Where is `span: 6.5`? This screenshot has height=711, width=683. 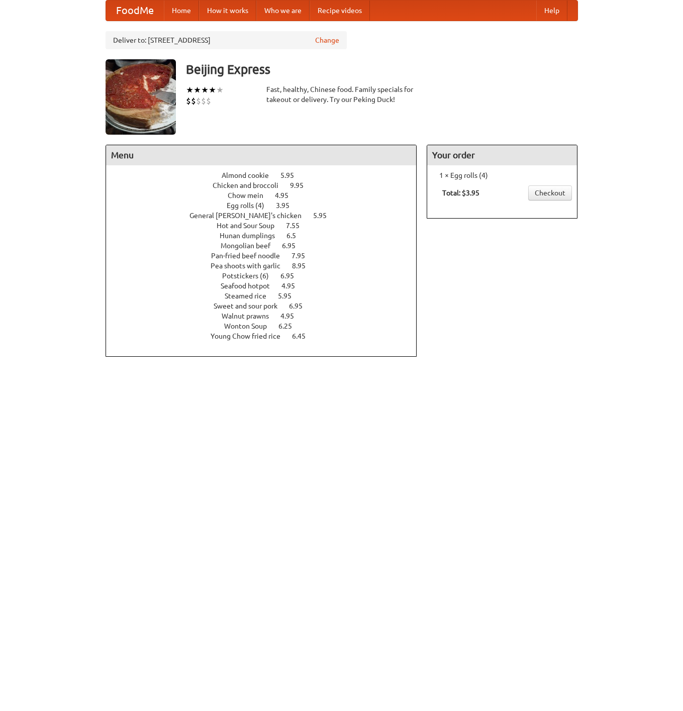
span: 6.5 is located at coordinates (296, 236).